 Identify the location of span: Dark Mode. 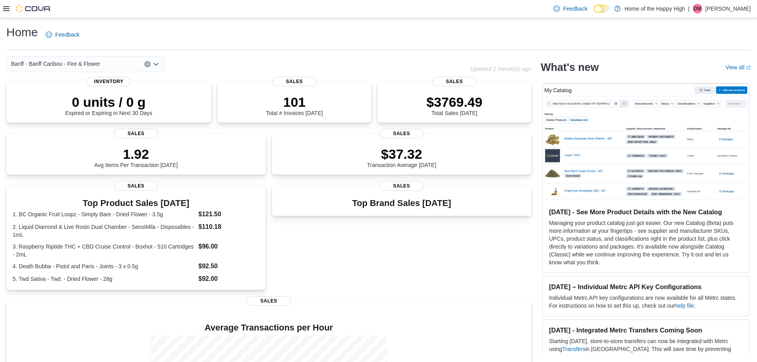
(593, 13).